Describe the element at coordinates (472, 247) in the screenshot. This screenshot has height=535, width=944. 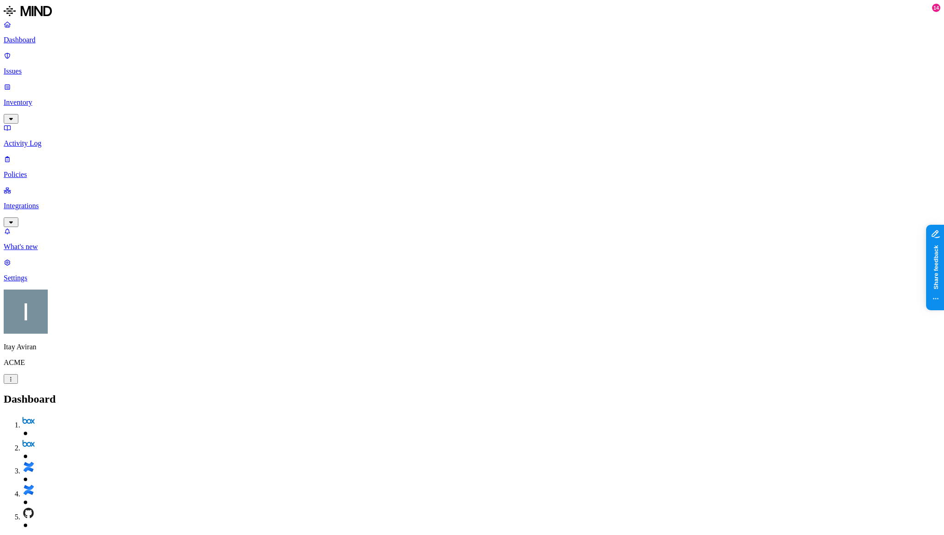
I see `p: What's new` at that location.